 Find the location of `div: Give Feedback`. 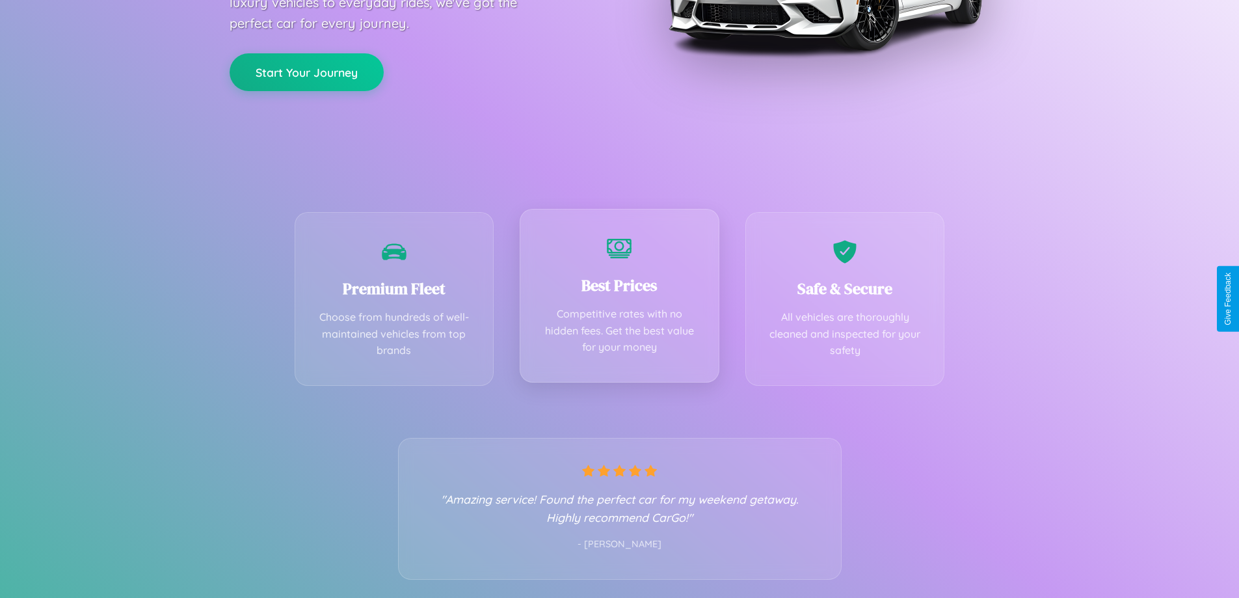

div: Give Feedback is located at coordinates (1228, 298).